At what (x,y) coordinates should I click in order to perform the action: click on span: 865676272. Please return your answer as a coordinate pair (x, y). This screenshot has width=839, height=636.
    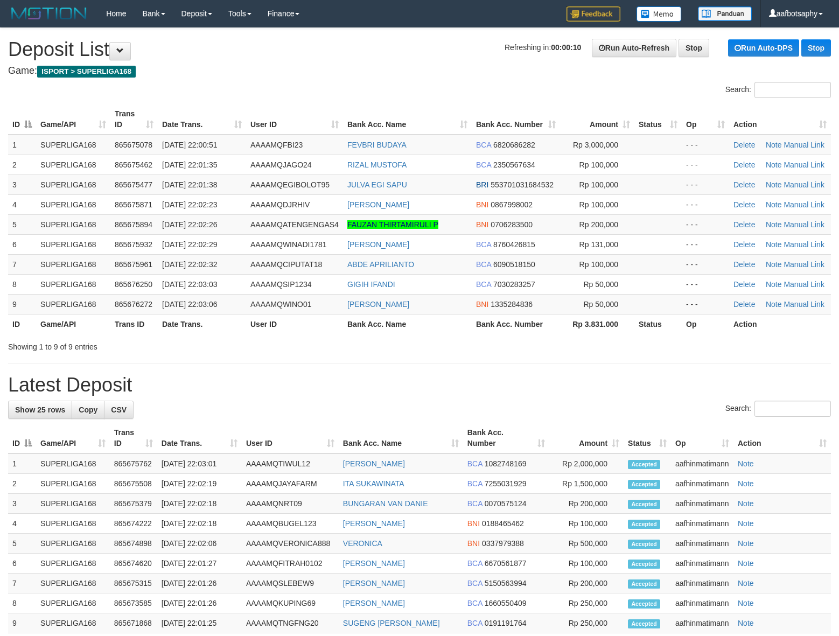
    Looking at the image, I should click on (134, 304).